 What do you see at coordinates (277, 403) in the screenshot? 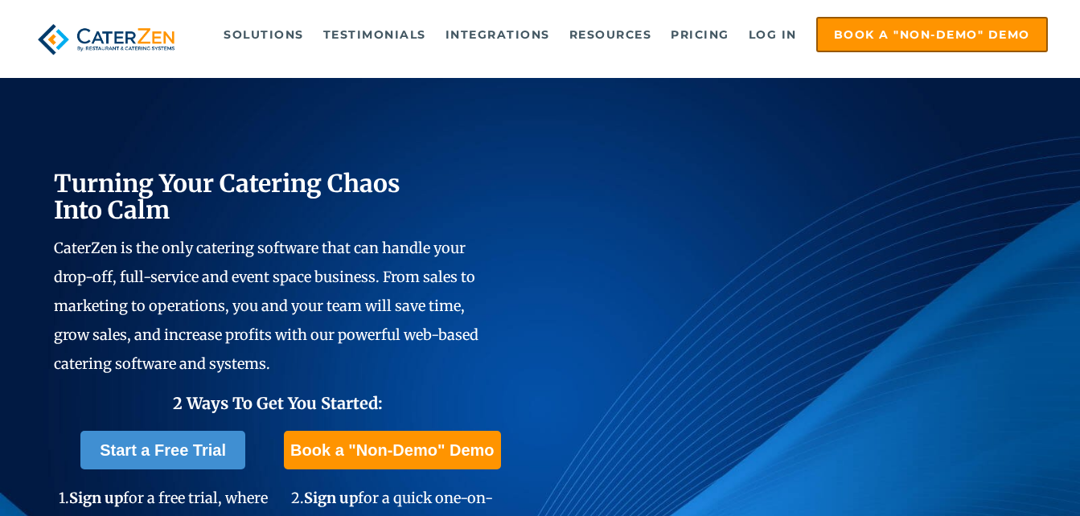
I see `span: 2 Ways To Get You Started:` at bounding box center [277, 403].